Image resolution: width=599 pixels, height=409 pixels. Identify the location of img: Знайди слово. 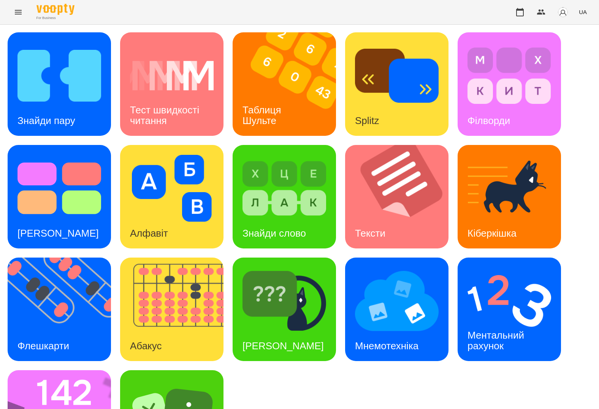
(284, 188).